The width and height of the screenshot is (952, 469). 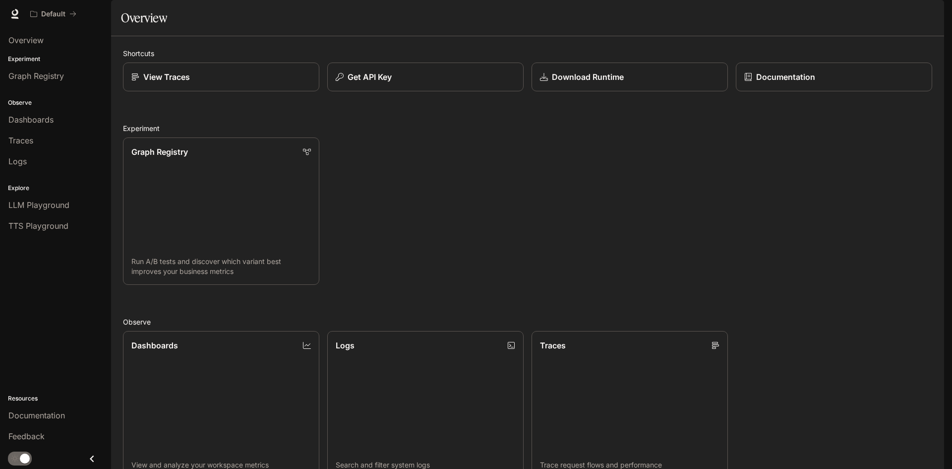 I want to click on p: View Traces, so click(x=167, y=77).